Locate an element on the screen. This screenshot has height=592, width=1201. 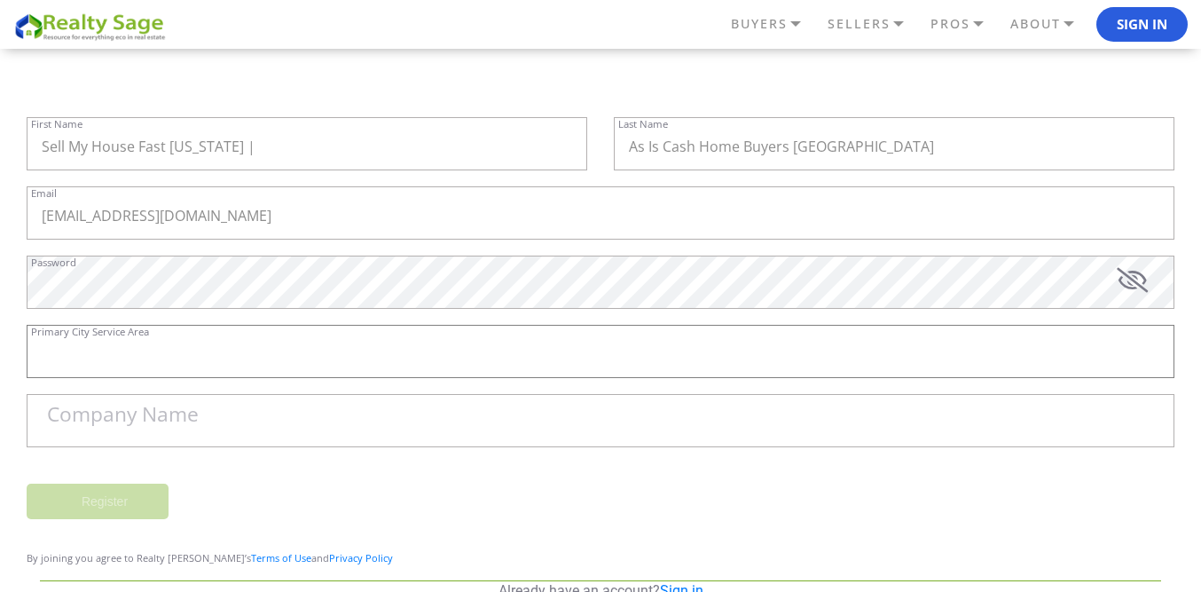
a: PROS is located at coordinates (966, 24).